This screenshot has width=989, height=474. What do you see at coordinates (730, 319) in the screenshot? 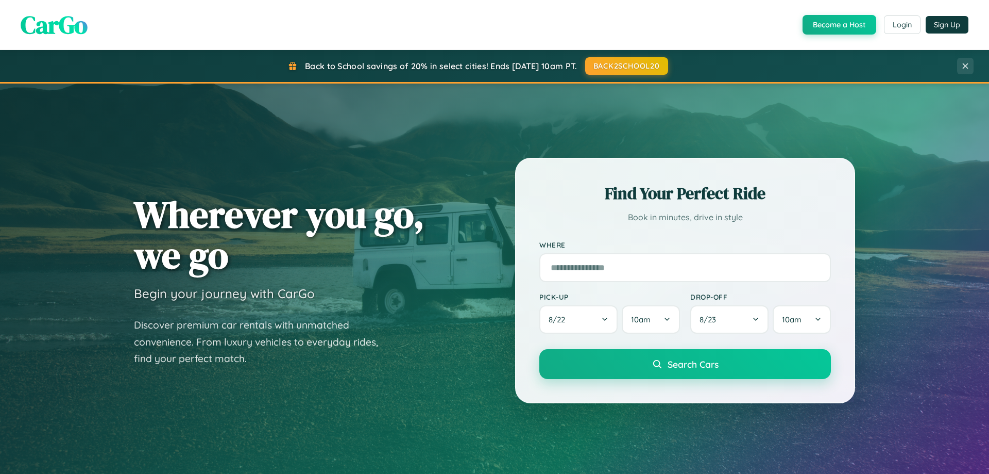
I see `button: 8/23` at bounding box center [730, 319].